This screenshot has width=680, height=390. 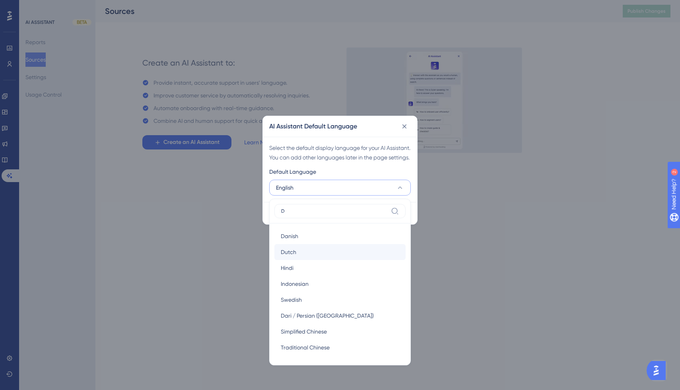 I want to click on span: Traditional Chinese, so click(x=305, y=347).